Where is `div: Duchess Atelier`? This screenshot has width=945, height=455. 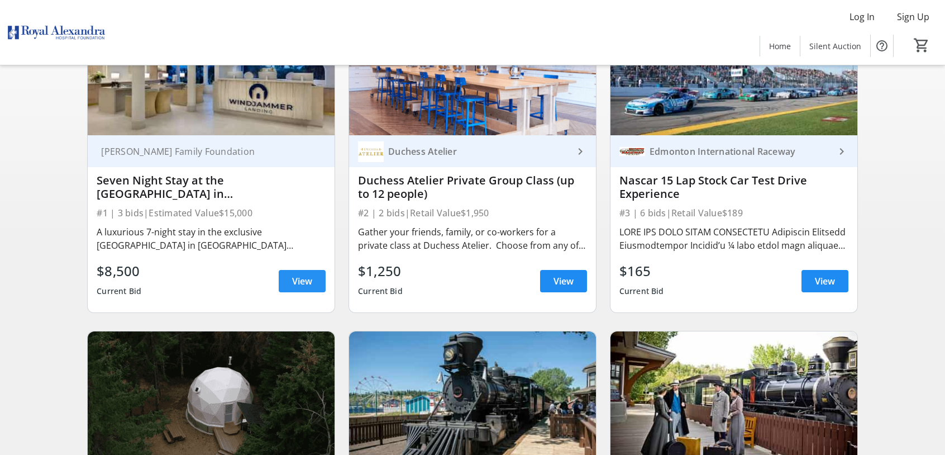 div: Duchess Atelier is located at coordinates (479, 151).